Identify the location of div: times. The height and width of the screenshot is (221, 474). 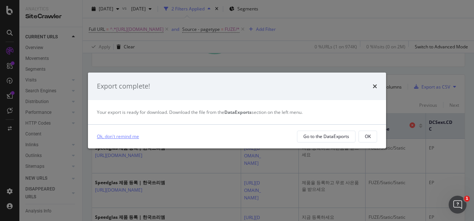
(375, 86).